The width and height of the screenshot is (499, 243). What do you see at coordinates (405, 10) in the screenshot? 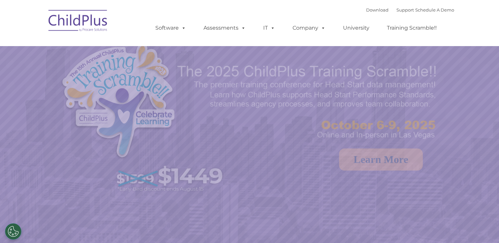
I see `a: Support` at bounding box center [405, 10].